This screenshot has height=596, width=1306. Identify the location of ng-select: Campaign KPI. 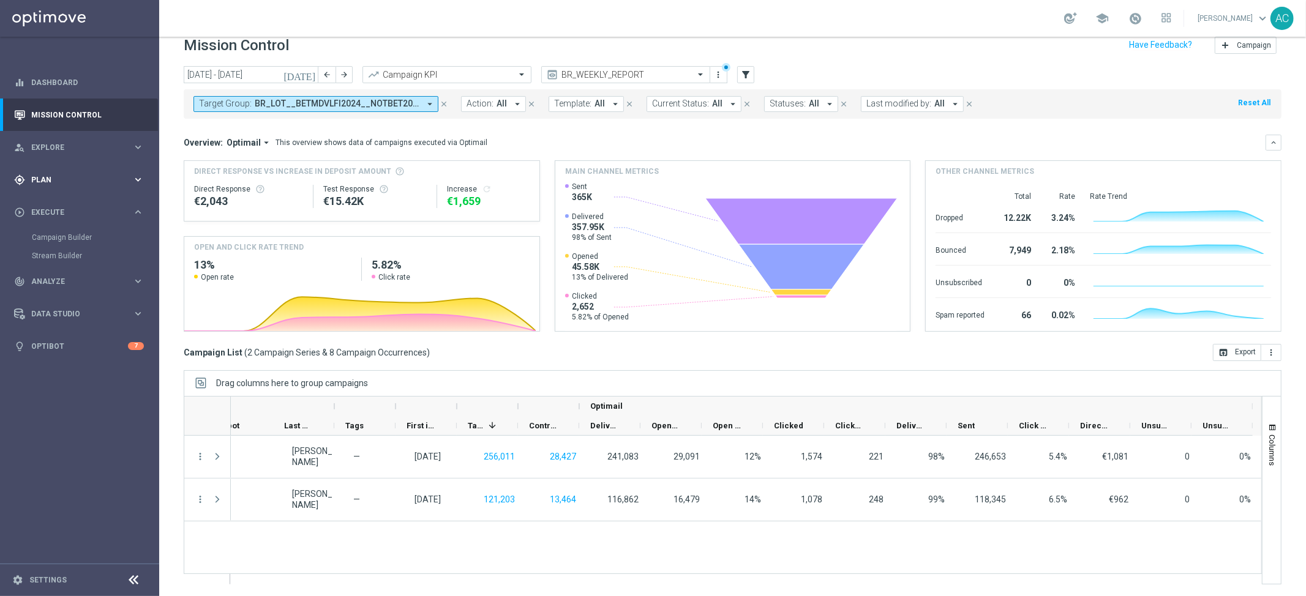
(447, 75).